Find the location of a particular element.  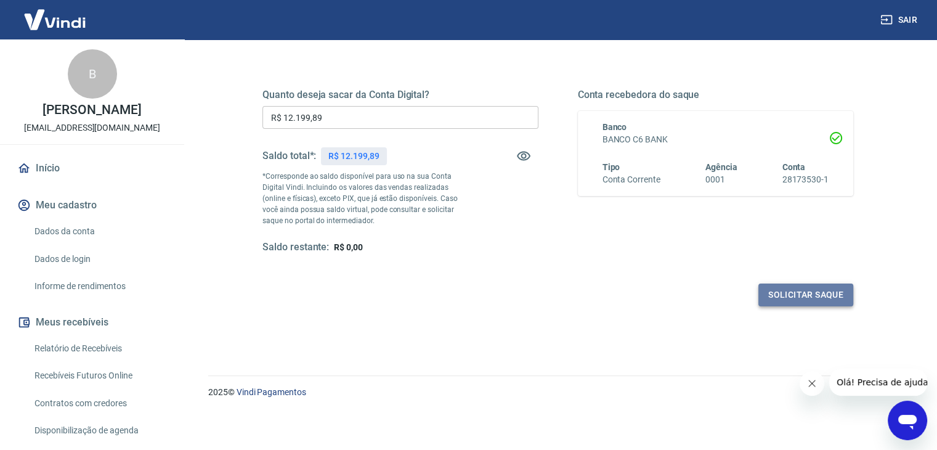

div: B is located at coordinates (92, 74).